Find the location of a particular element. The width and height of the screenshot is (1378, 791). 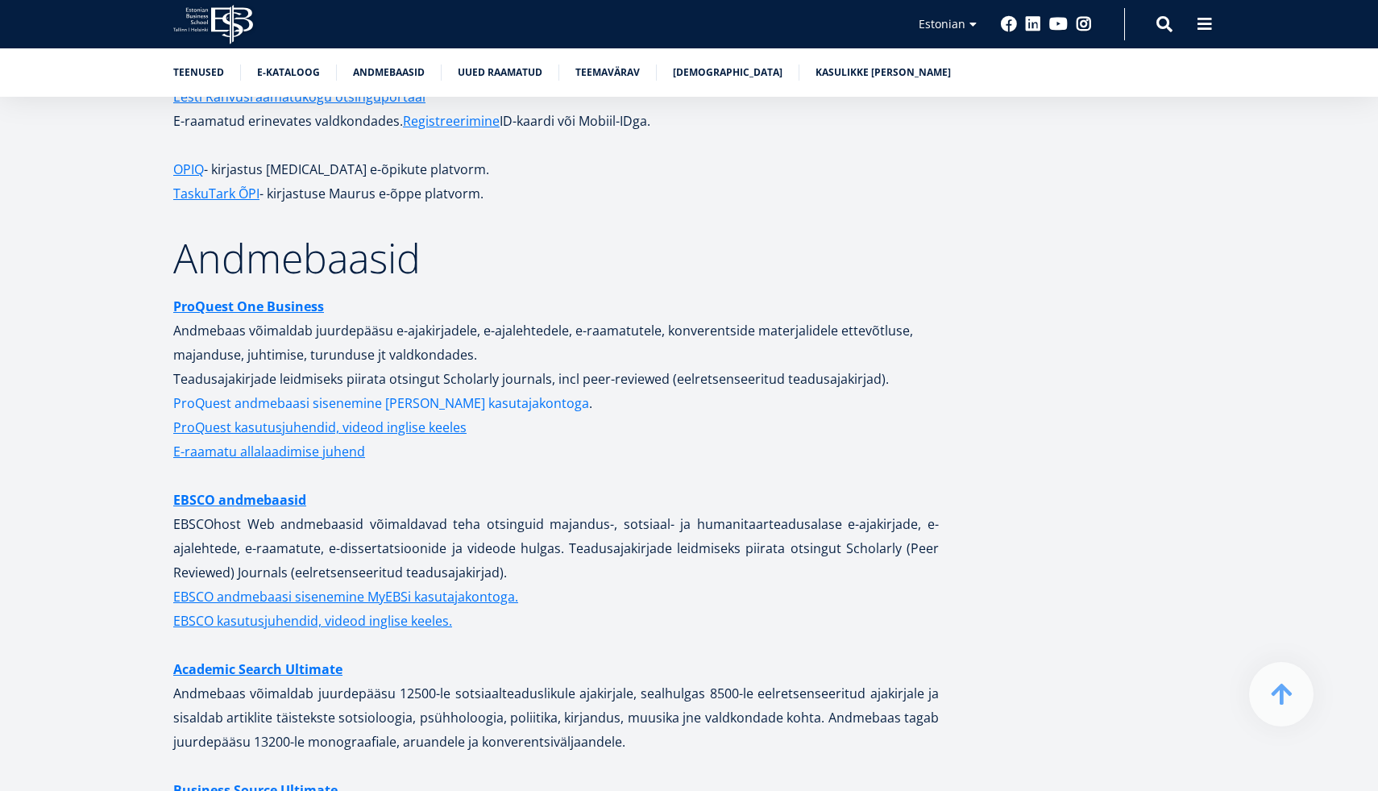

a: EBSCO andmebaasid is located at coordinates (239, 500).